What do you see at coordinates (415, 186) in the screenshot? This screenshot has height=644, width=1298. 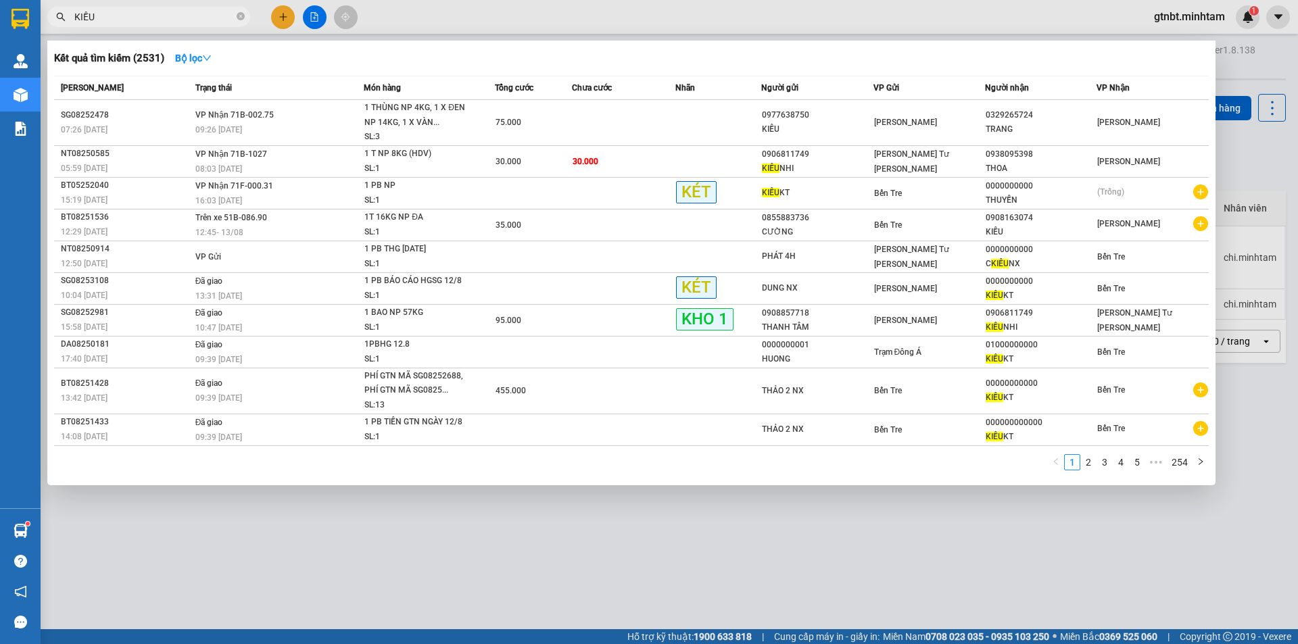 I see `div: 1 PB NP` at bounding box center [415, 186].